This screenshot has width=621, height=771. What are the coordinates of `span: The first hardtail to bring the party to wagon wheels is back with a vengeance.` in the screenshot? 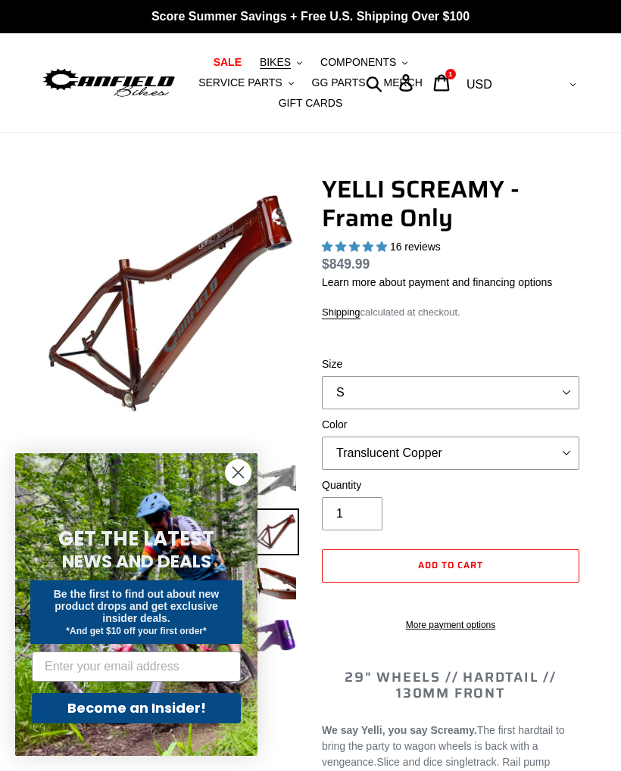 It's located at (443, 746).